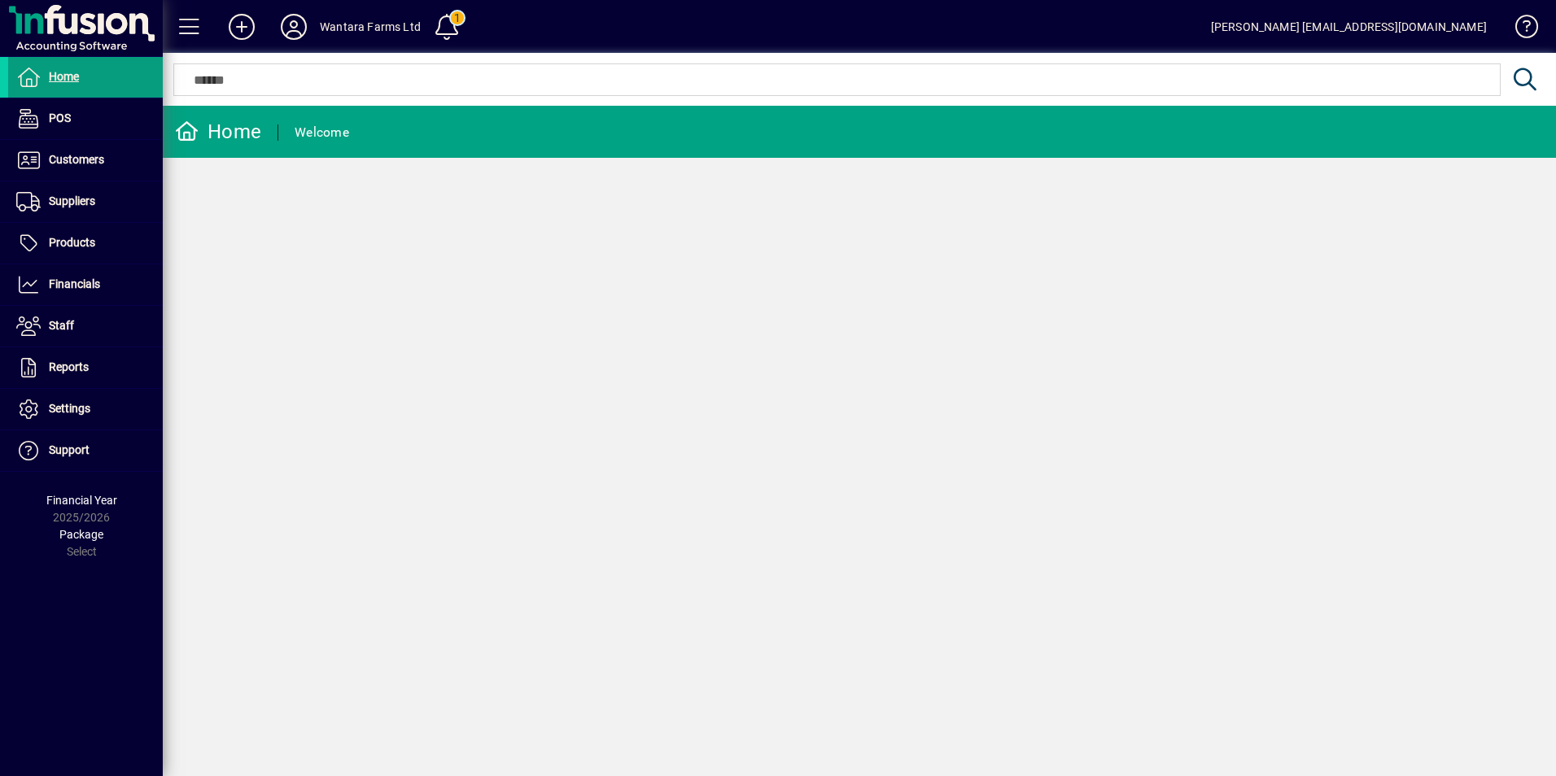  Describe the element at coordinates (68, 367) in the screenshot. I see `span: Reports` at that location.